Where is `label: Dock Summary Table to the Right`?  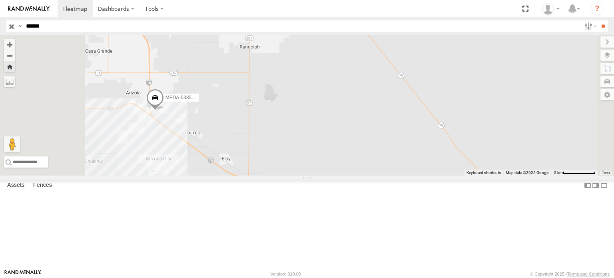 label: Dock Summary Table to the Right is located at coordinates (596, 185).